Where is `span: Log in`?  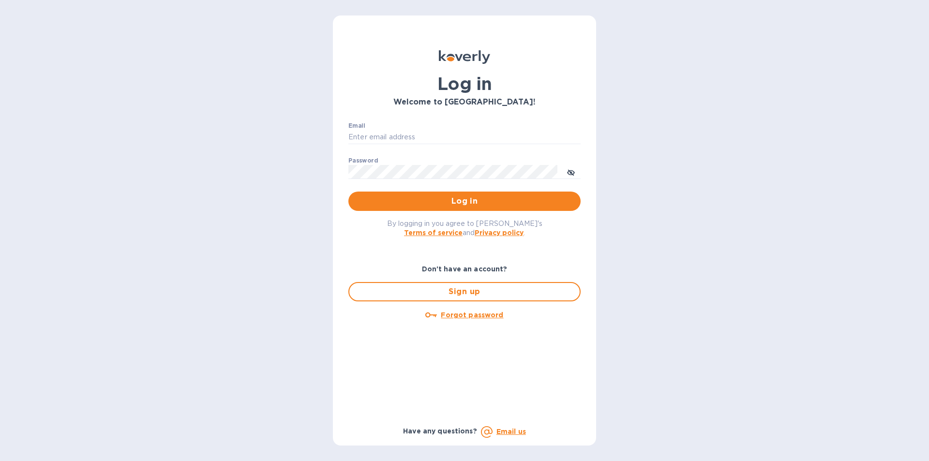 span: Log in is located at coordinates (464, 201).